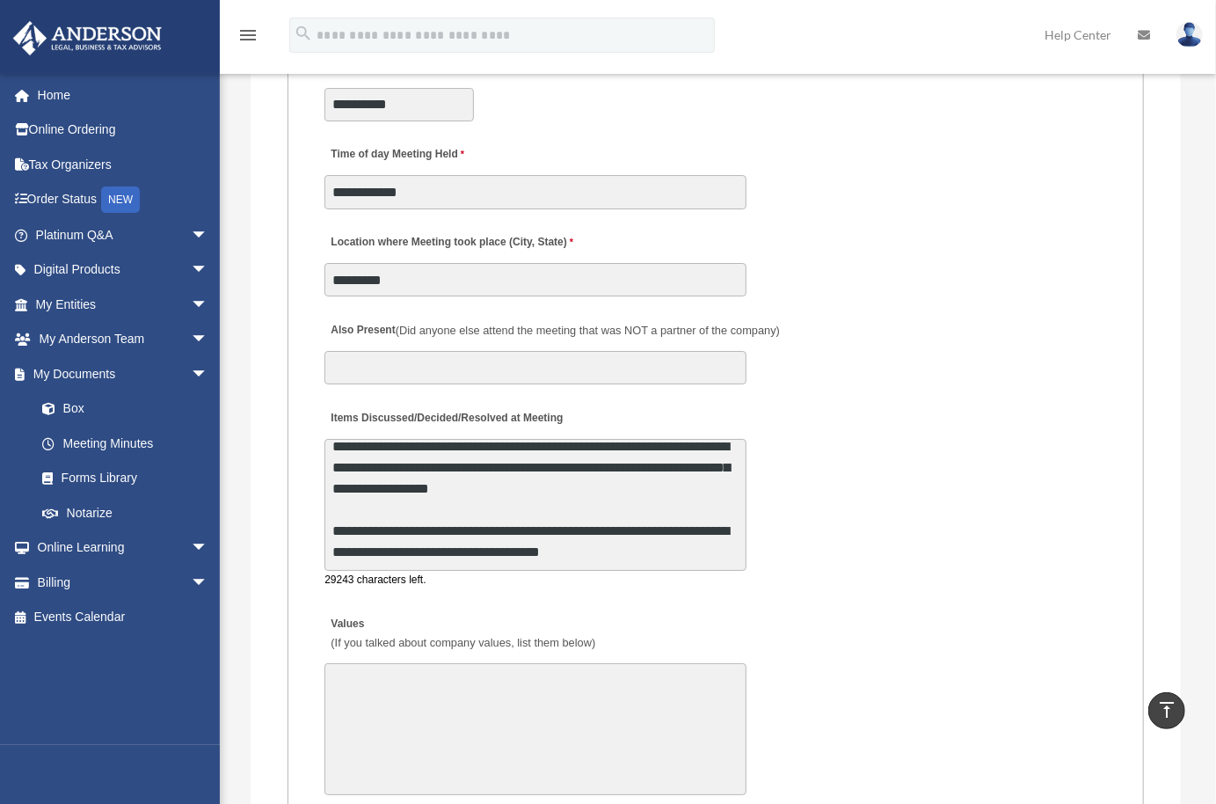 This screenshot has width=1216, height=804. What do you see at coordinates (462, 634) in the screenshot?
I see `label: Values` at bounding box center [462, 634].